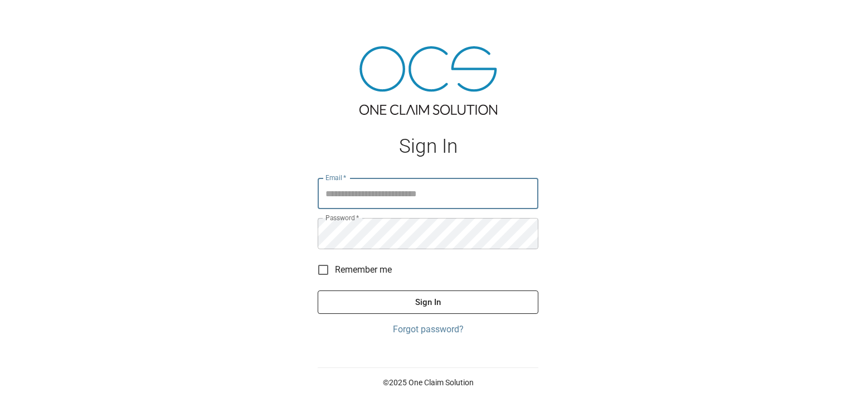 The image size is (856, 407). I want to click on a: Forgot password?, so click(428, 329).